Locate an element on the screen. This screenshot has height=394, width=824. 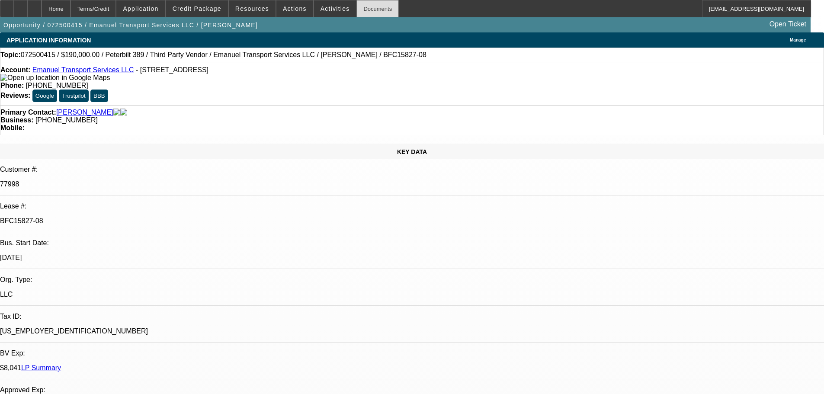
img: facebook-icon.png is located at coordinates (117, 112).